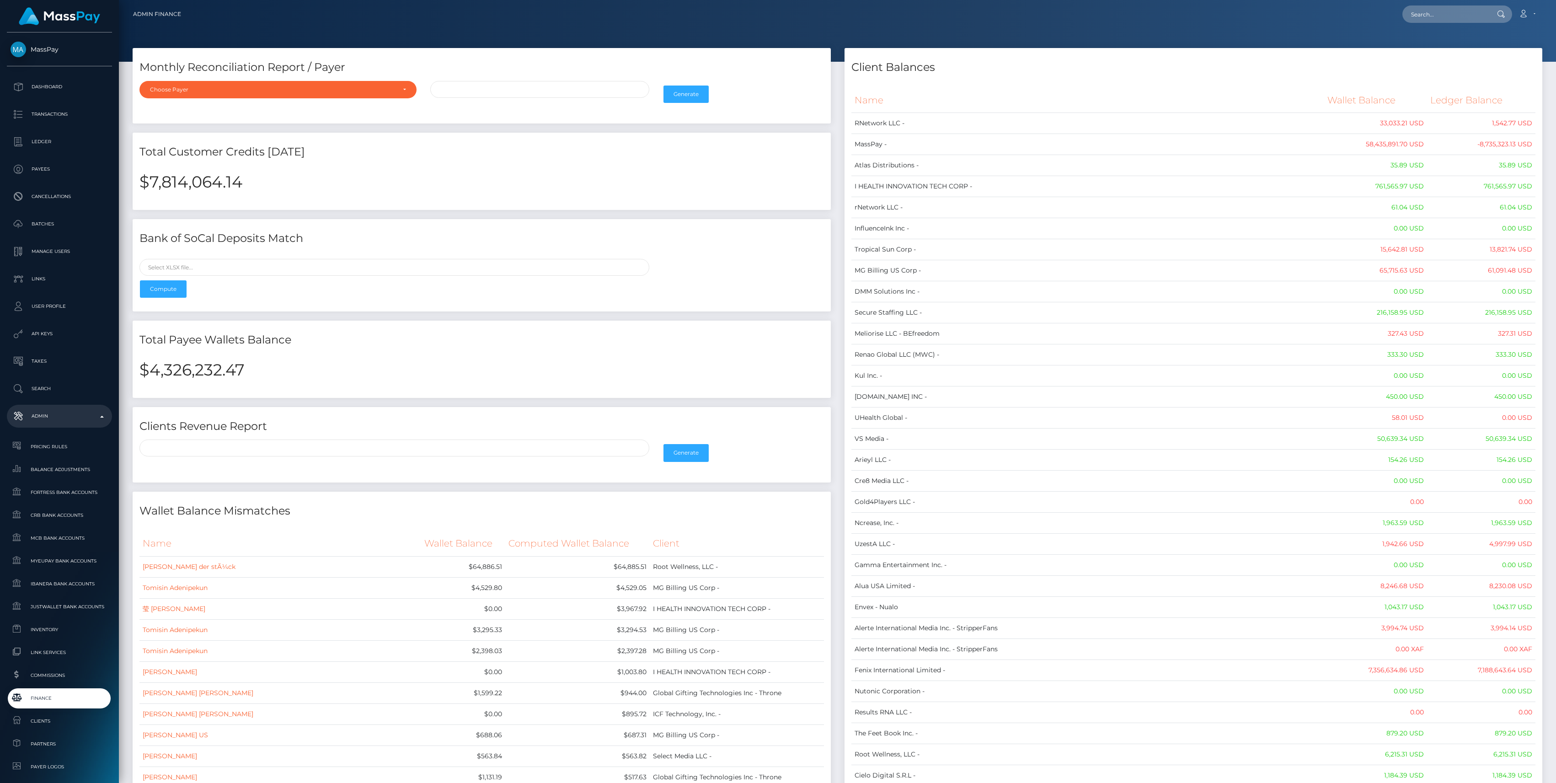 The image size is (1556, 783). Describe the element at coordinates (1375, 607) in the screenshot. I see `td: 1,043.17 USD` at that location.